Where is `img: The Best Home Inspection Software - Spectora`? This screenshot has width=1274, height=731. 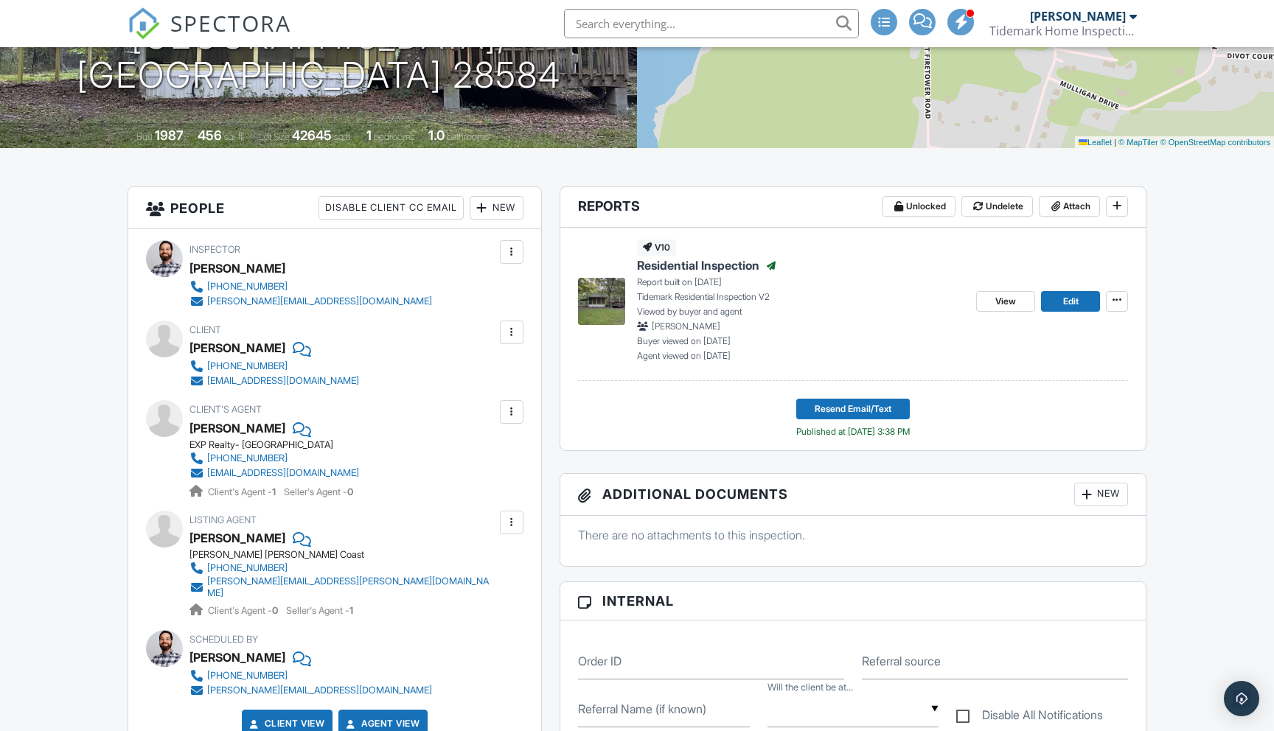 img: The Best Home Inspection Software - Spectora is located at coordinates (144, 24).